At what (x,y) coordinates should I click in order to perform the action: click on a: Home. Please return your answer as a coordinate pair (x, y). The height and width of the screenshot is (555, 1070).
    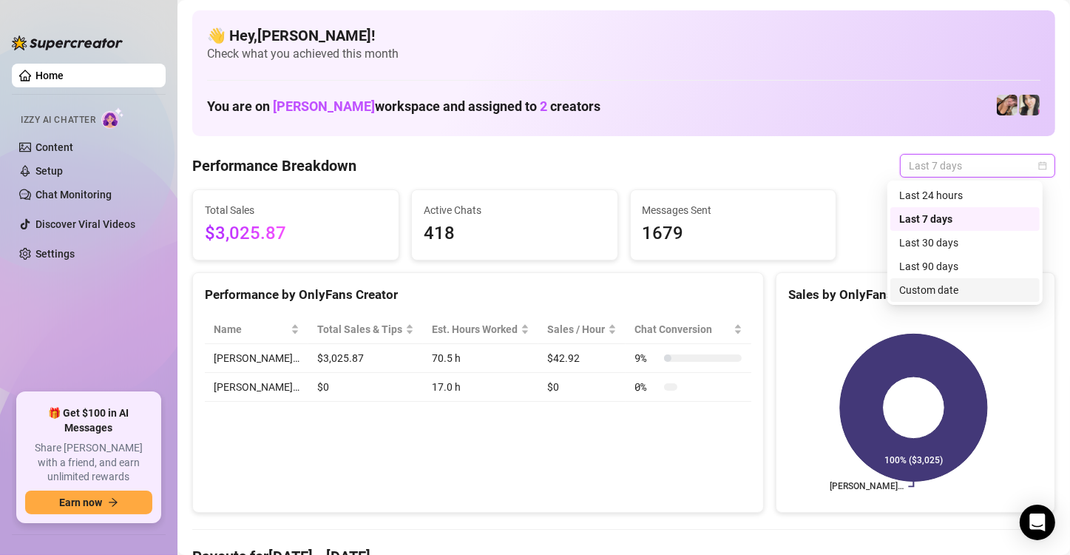
    Looking at the image, I should click on (50, 75).